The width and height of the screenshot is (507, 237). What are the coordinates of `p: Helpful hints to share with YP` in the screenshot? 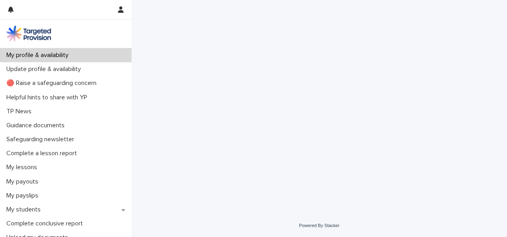 It's located at (48, 97).